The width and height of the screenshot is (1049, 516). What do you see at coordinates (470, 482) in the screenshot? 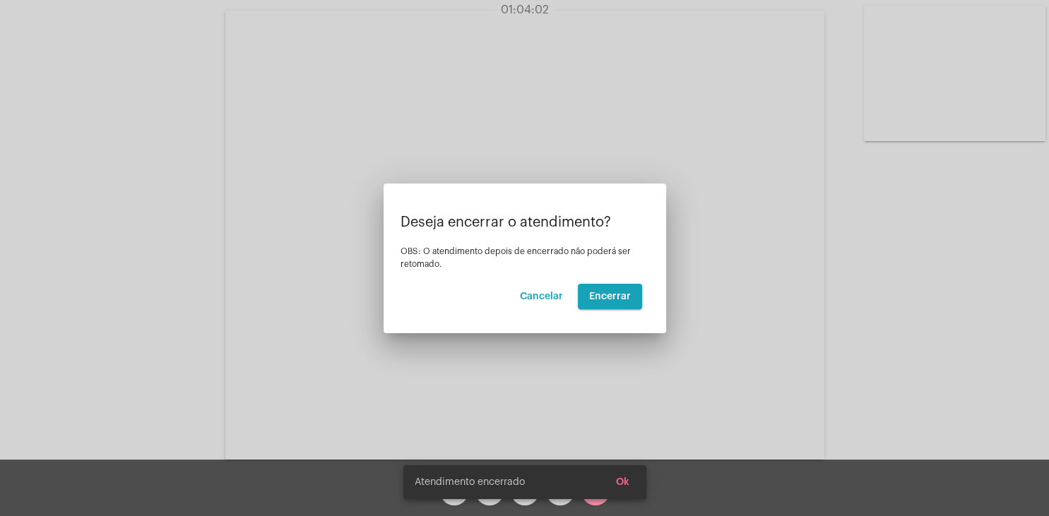
I see `span: Atendimento encerrado` at bounding box center [470, 482].